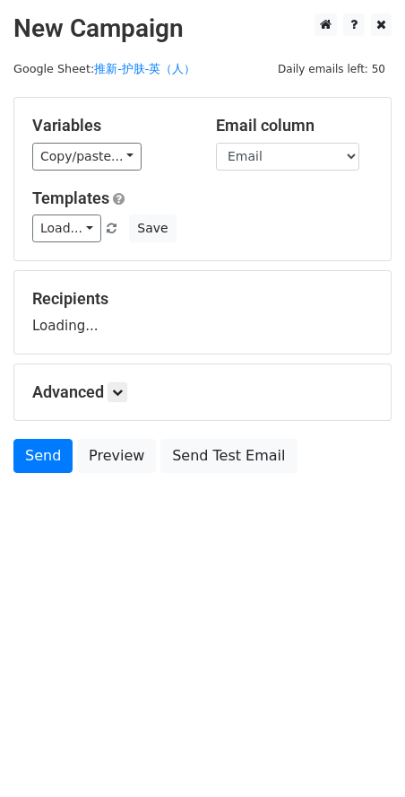 This screenshot has height=797, width=405. What do you see at coordinates (294, 126) in the screenshot?
I see `h5: Email column` at bounding box center [294, 126].